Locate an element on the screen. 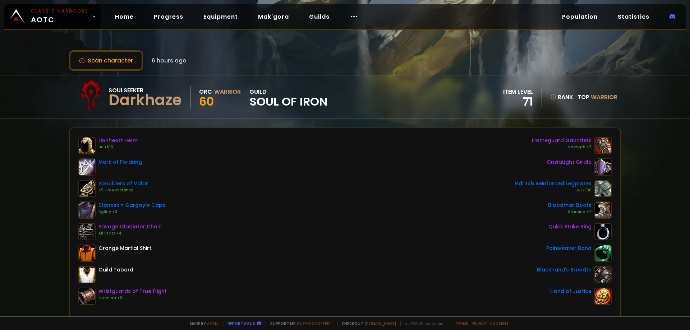  div: Strength +7 is located at coordinates (561, 147).